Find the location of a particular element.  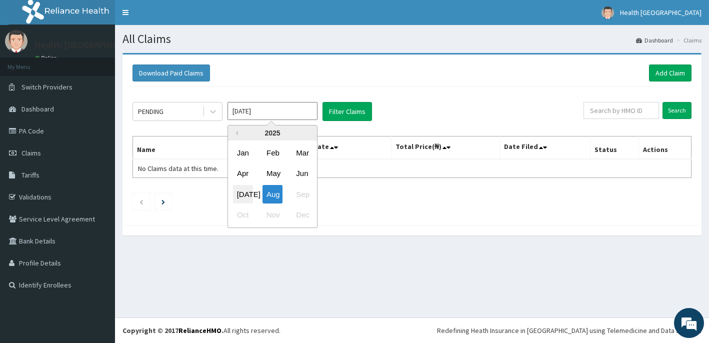

a: Add Claim is located at coordinates (670, 73).